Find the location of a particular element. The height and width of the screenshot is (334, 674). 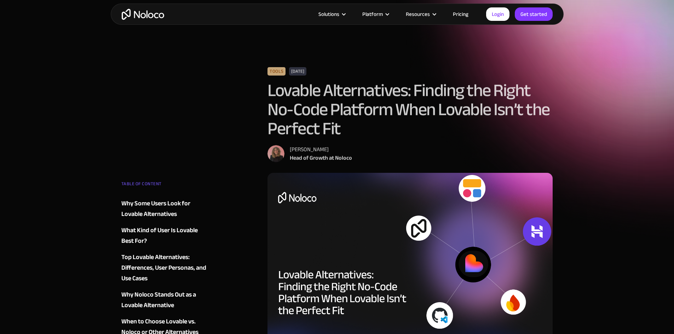

div: Top Lovable Alternatives: Differences, User Personas, and Use Cases‍ is located at coordinates (164, 268).